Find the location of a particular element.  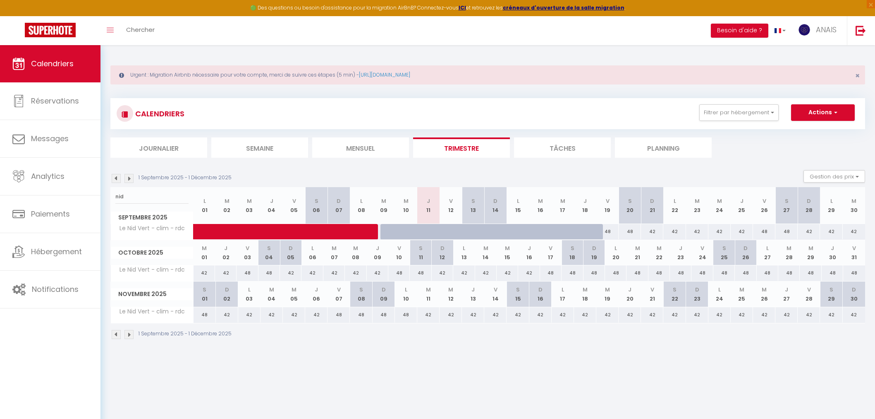

button: Actions is located at coordinates (823, 113).